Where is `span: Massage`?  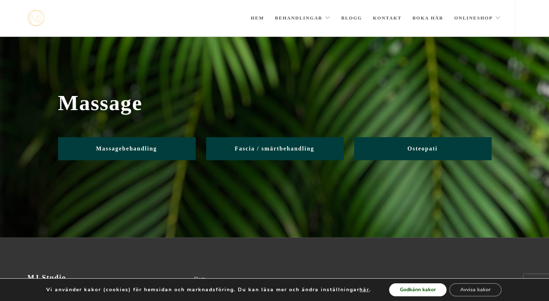 span: Massage is located at coordinates (275, 103).